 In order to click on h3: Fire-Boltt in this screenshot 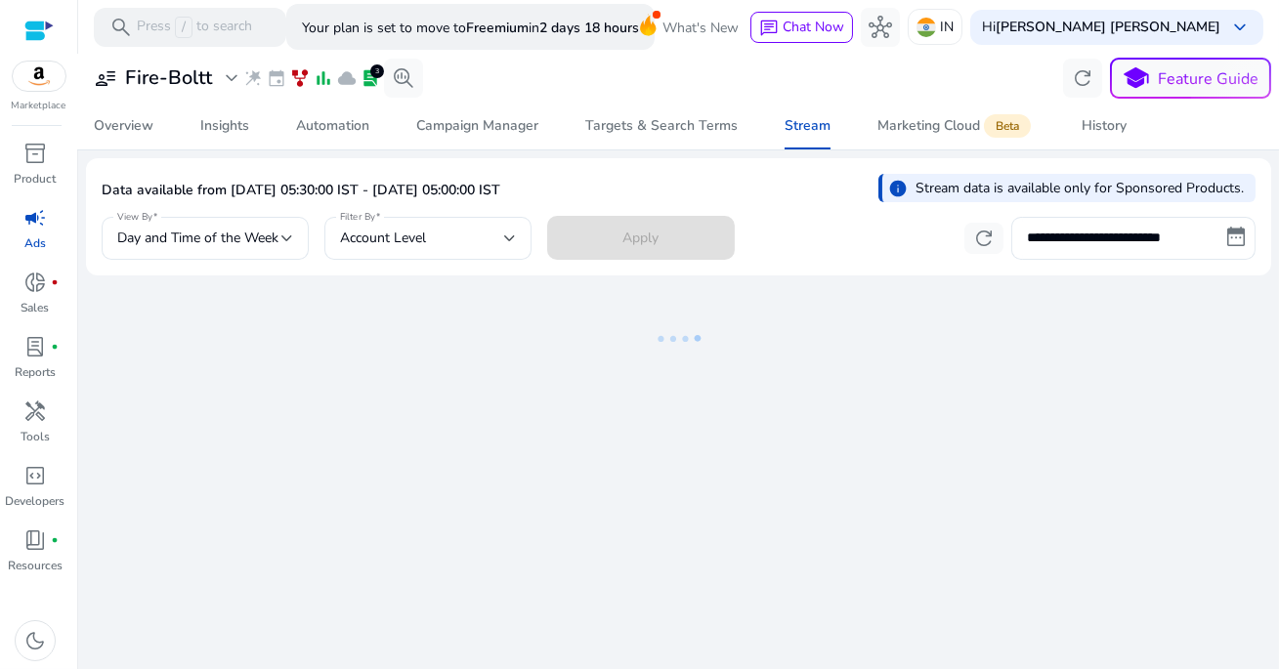, I will do `click(168, 78)`.